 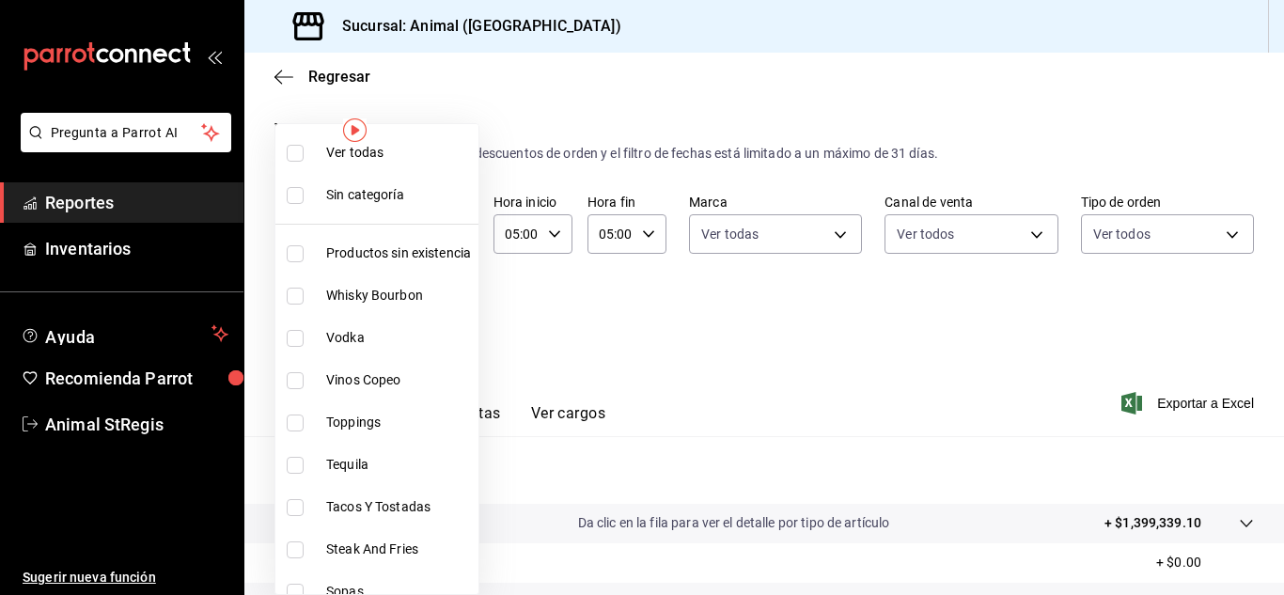 What do you see at coordinates (354, 130) in the screenshot?
I see `img: Tooltip marker` at bounding box center [354, 130].